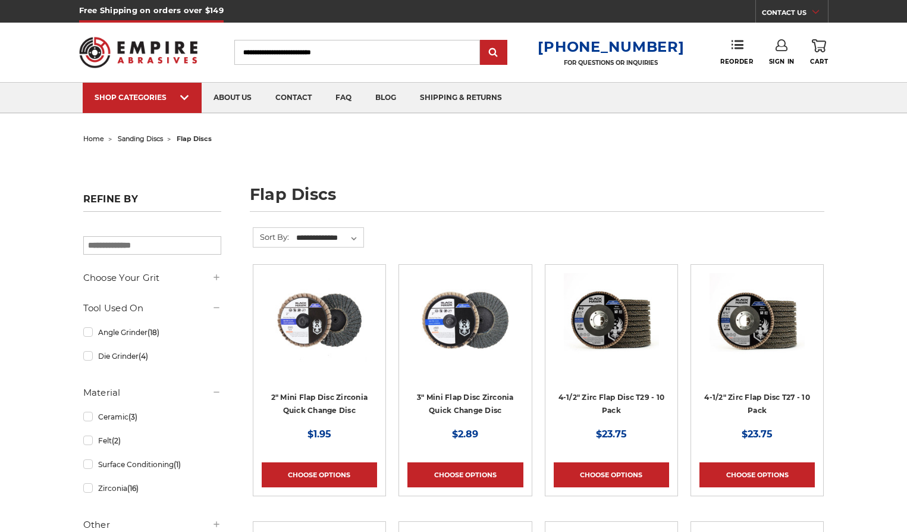 The width and height of the screenshot is (907, 532). I want to click on a: BHA 3" Quick Change 60 Grit Flap Disc for Fine Grinding and Finishing, so click(465, 331).